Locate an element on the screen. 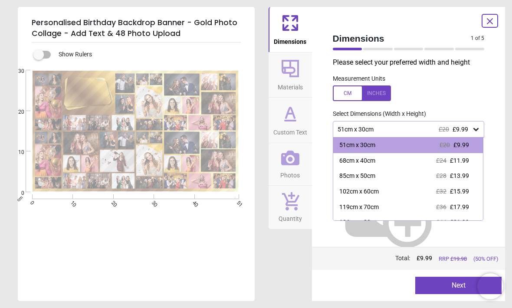  button: Dimensions is located at coordinates (290, 29).